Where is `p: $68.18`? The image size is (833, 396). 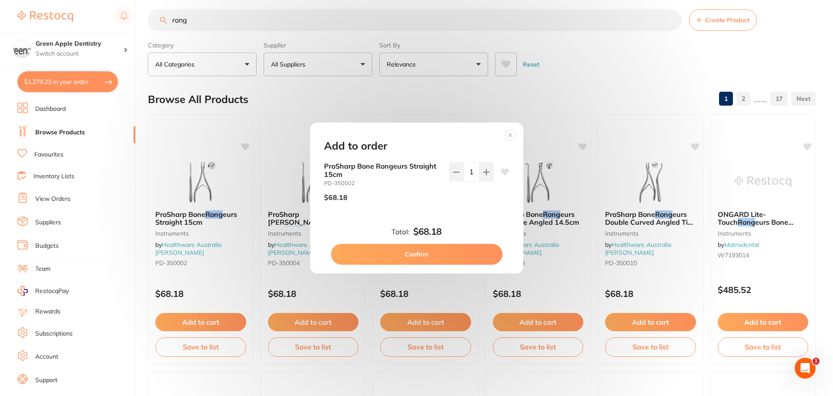 p: $68.18 is located at coordinates (336, 197).